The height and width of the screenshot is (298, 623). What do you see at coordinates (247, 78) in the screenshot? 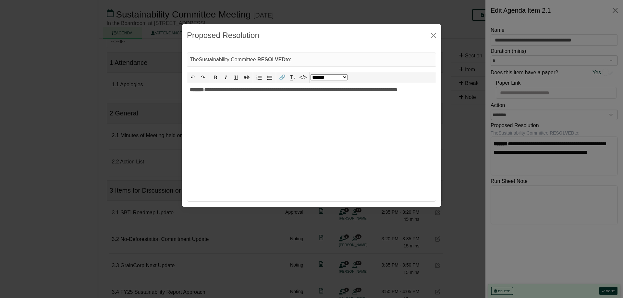
I see `button: ab` at bounding box center [247, 78].